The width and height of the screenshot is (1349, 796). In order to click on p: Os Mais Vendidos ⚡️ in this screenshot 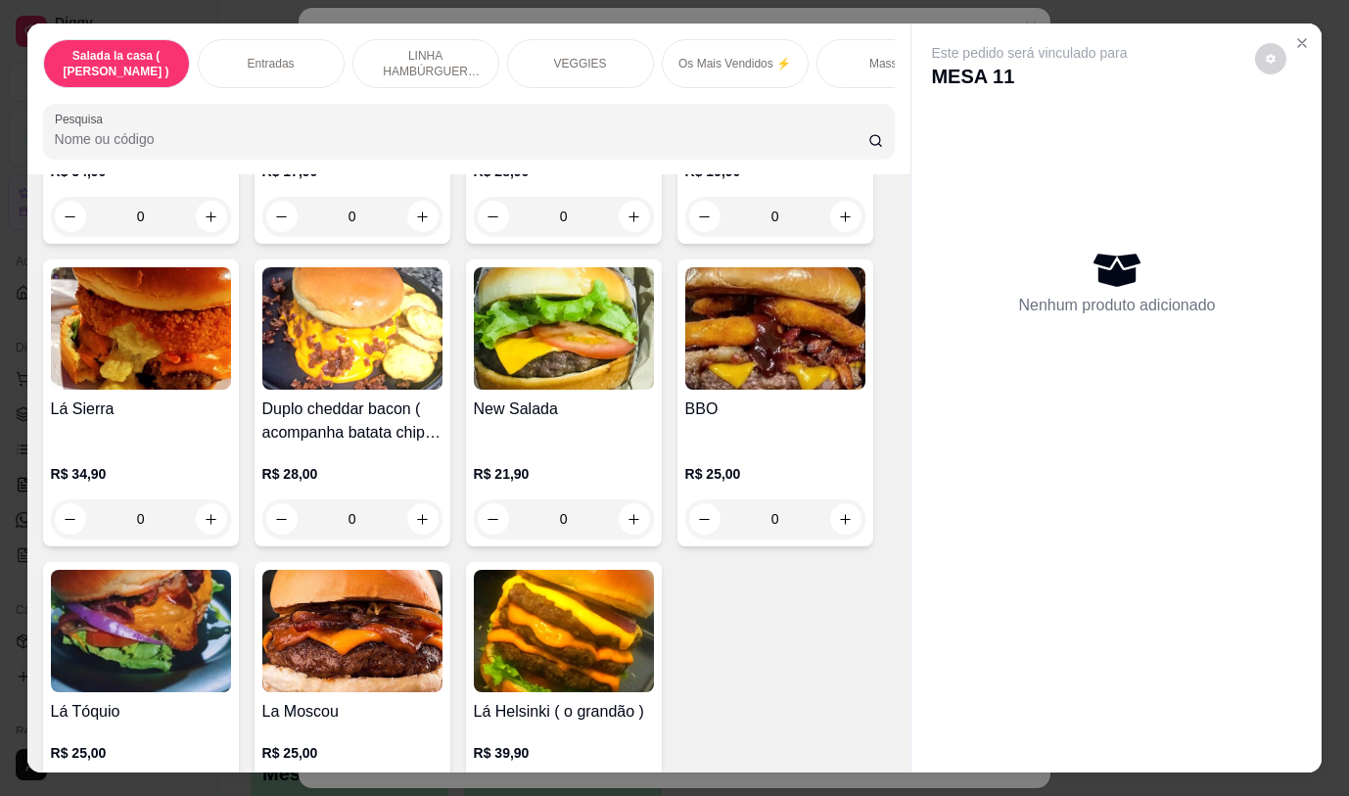, I will do `click(734, 64)`.